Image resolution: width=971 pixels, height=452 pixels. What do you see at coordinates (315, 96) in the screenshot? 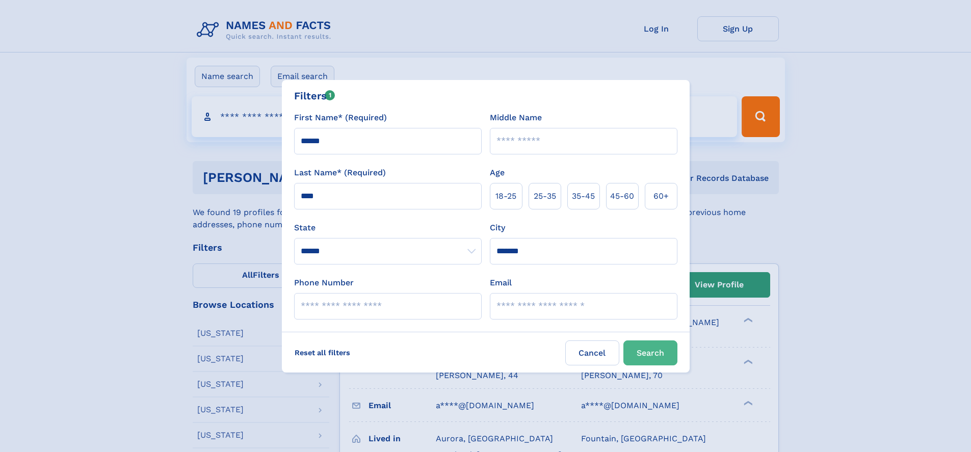
I see `div: Filters` at bounding box center [315, 96].